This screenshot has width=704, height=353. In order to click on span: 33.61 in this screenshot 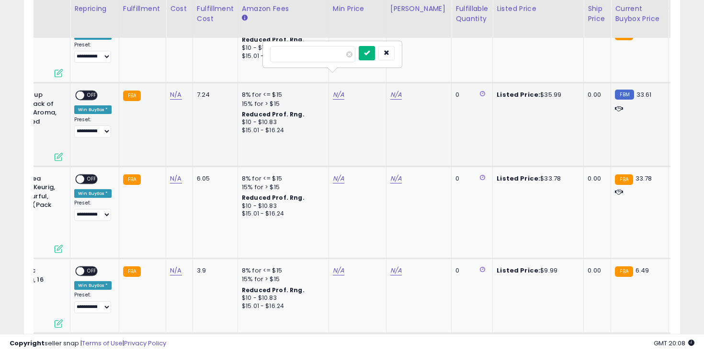, I will do `click(644, 94)`.